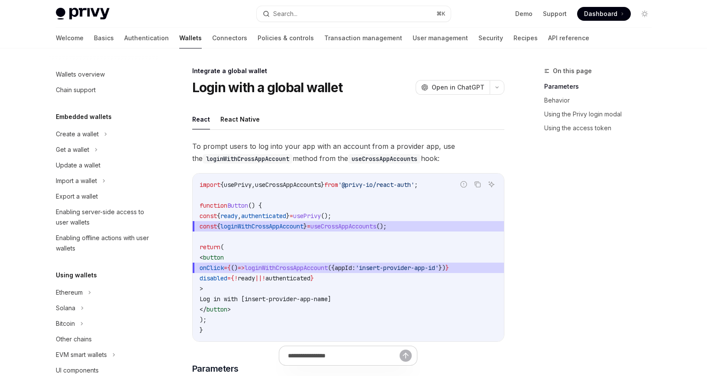 The image size is (707, 376). What do you see at coordinates (104, 165) in the screenshot?
I see `a: Update a wallet` at bounding box center [104, 165].